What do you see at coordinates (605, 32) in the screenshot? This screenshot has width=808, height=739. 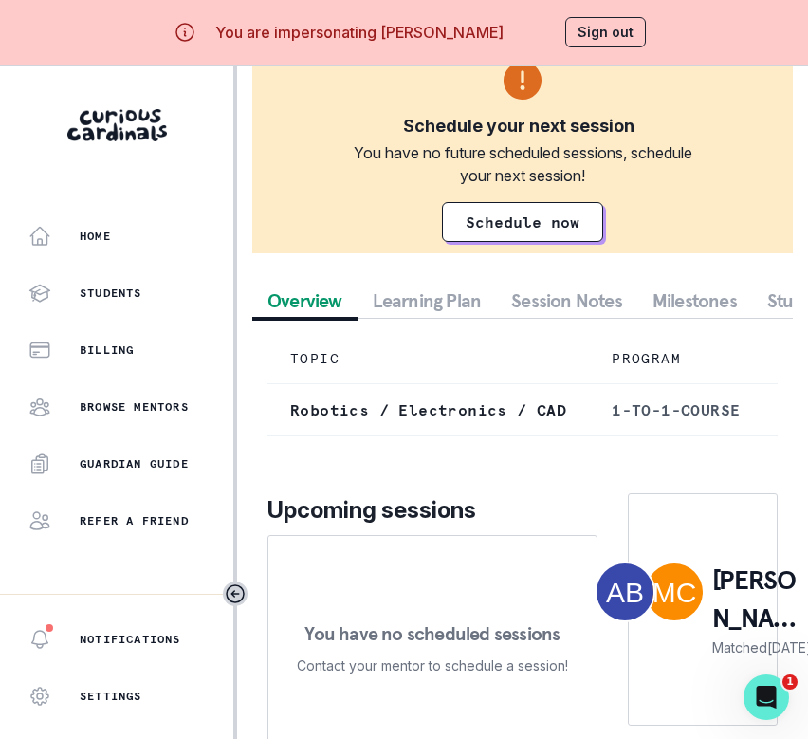 I see `button: Sign out` at bounding box center [605, 32].